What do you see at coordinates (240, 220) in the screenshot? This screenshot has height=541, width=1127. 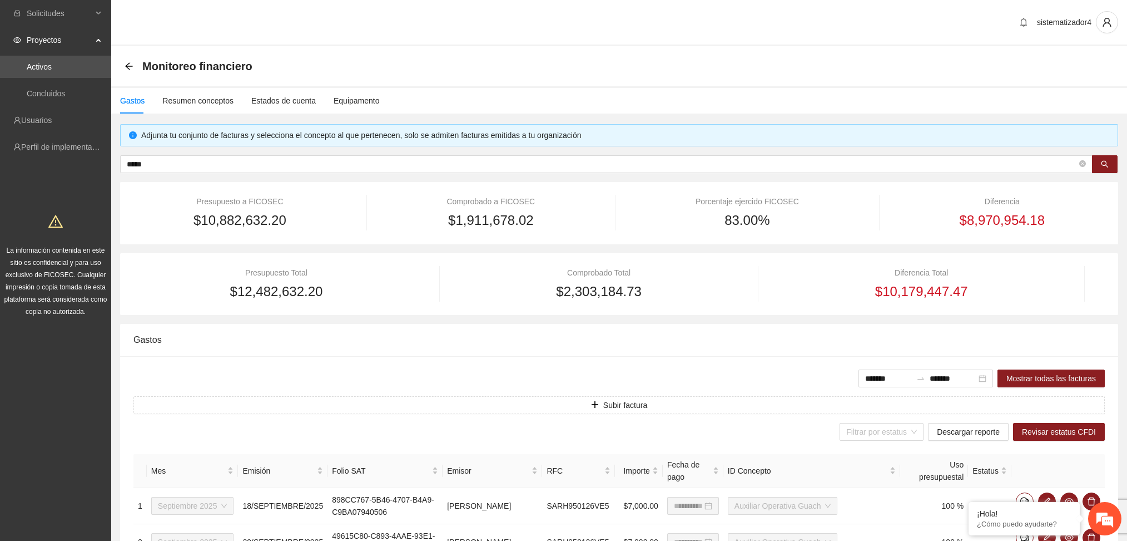 I see `span: $10,882,632.20` at bounding box center [240, 220].